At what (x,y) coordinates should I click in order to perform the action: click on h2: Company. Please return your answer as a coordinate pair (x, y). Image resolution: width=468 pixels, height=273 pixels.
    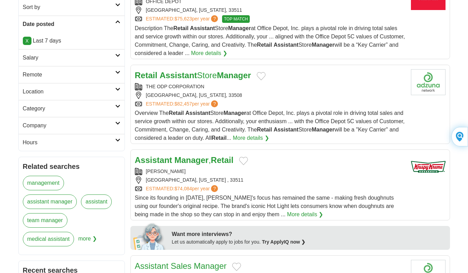
    Looking at the image, I should click on (69, 126).